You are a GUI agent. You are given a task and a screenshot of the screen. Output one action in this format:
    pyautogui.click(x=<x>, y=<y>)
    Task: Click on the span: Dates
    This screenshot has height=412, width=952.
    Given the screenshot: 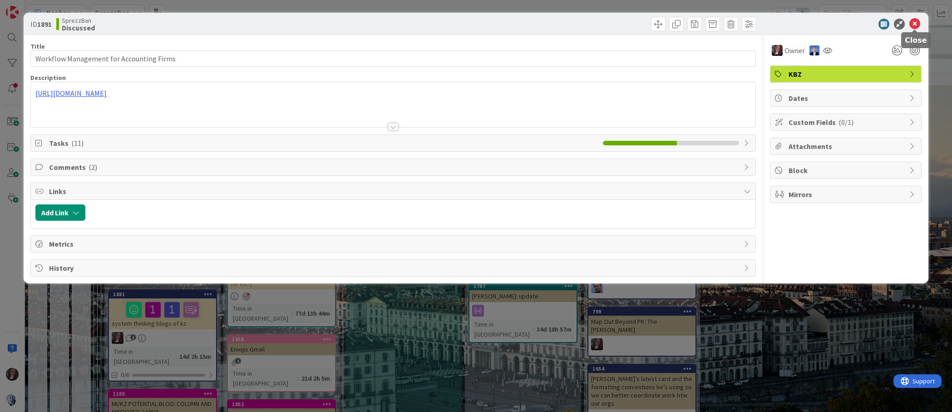 What is the action you would take?
    pyautogui.click(x=846, y=98)
    